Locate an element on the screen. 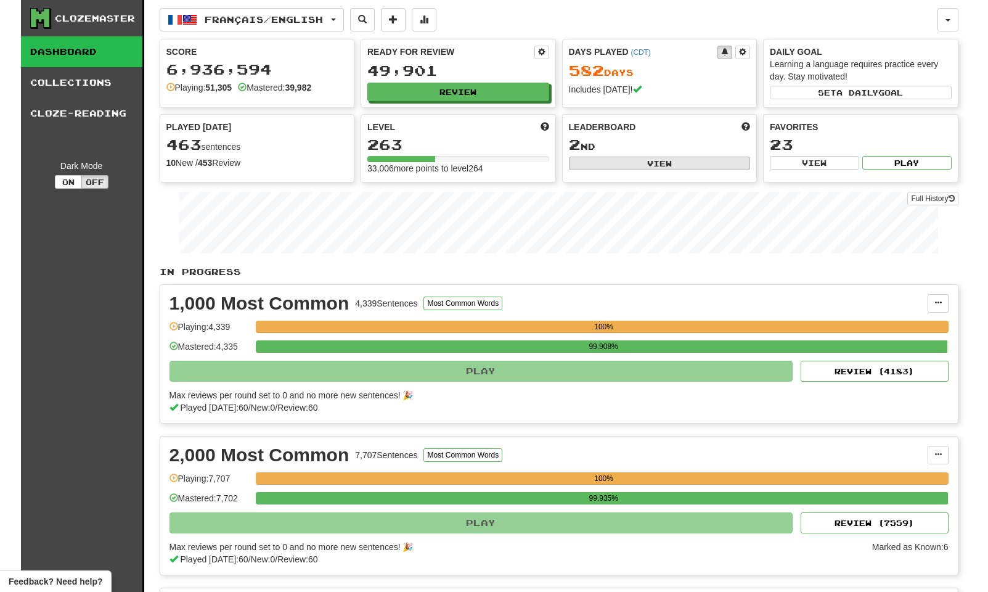 This screenshot has width=988, height=592. div: 263 is located at coordinates (458, 144).